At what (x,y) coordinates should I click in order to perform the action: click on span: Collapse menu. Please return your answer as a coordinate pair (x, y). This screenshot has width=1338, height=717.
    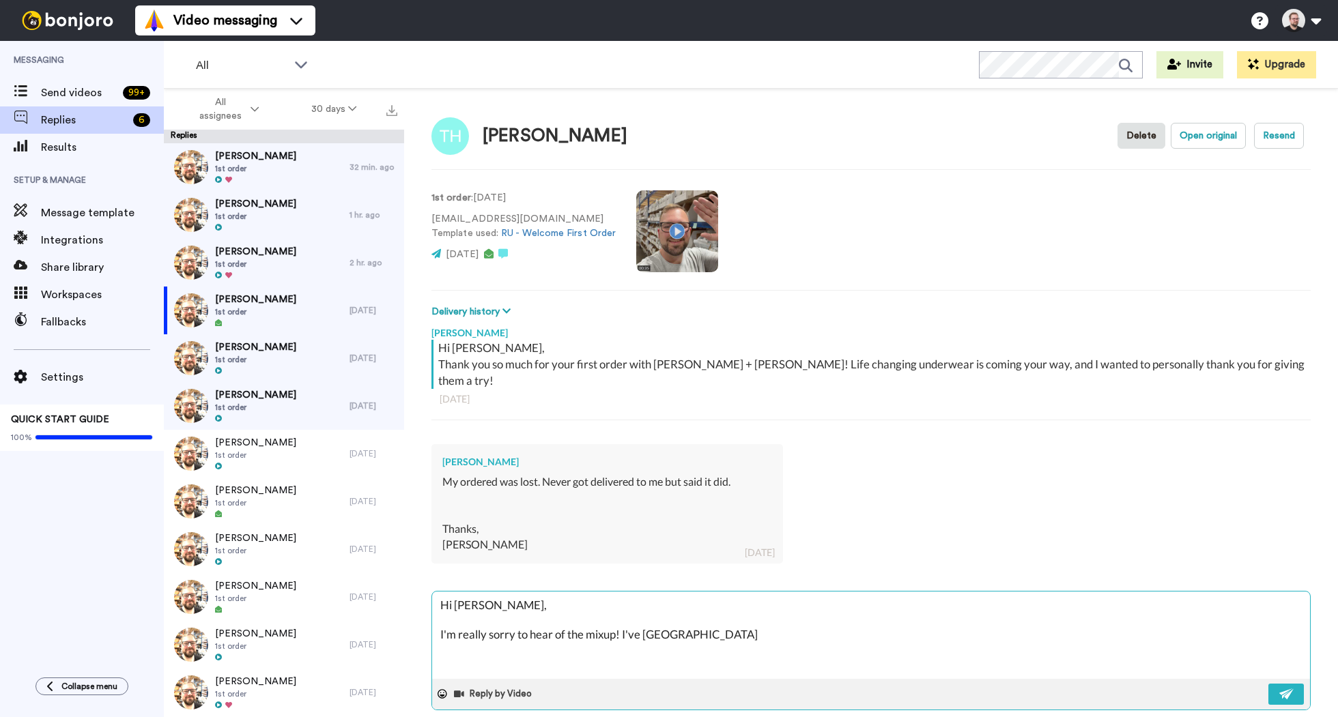
    Looking at the image, I should click on (89, 687).